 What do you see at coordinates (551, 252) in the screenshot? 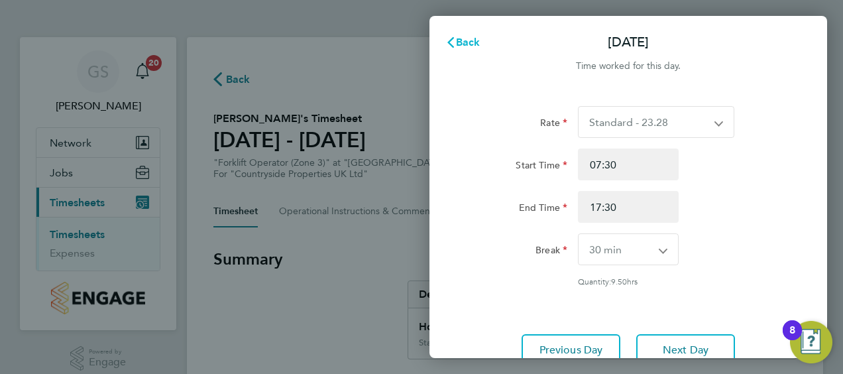
I see `label: Break` at bounding box center [551, 252].